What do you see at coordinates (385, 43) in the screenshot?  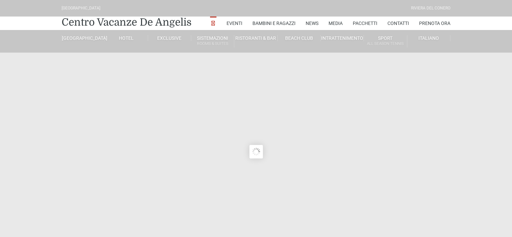 I see `small: All Season Tennis` at bounding box center [385, 43].